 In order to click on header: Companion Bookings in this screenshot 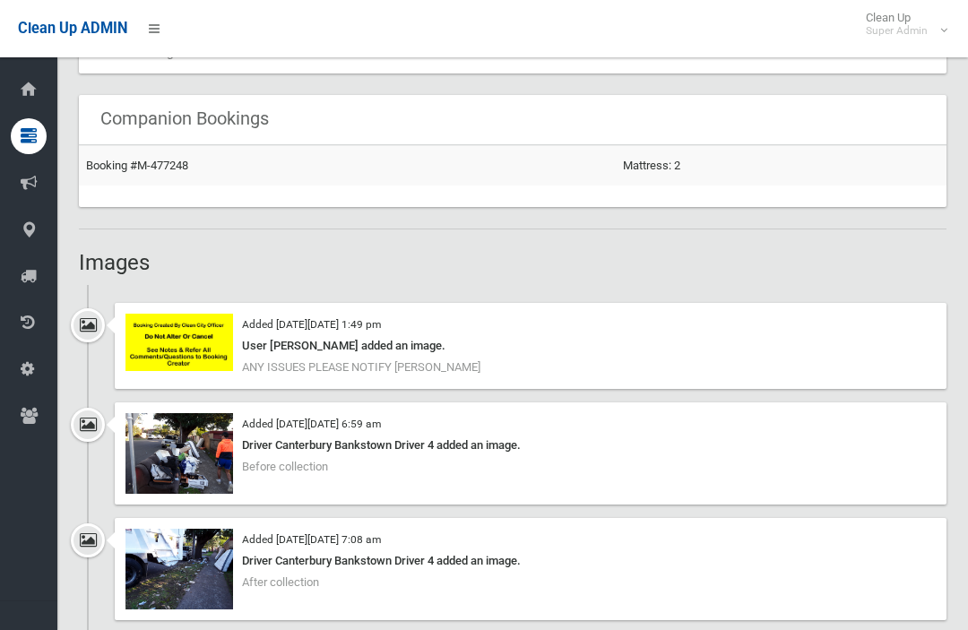, I will do `click(185, 118)`.